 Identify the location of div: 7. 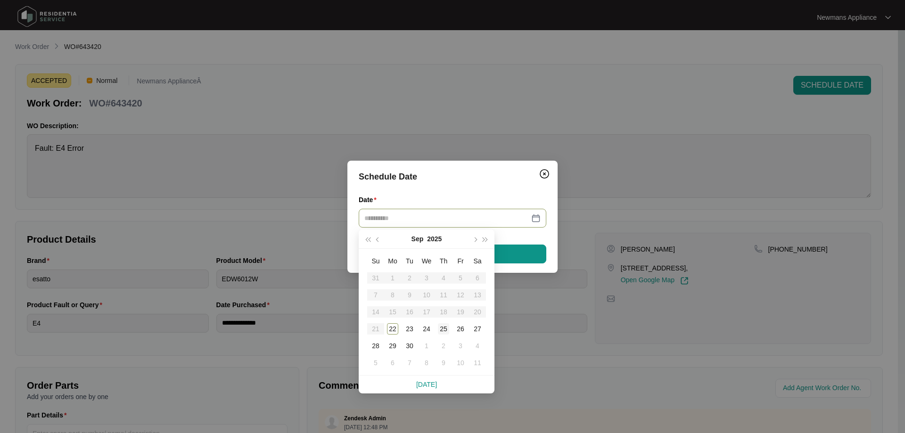
(409, 363).